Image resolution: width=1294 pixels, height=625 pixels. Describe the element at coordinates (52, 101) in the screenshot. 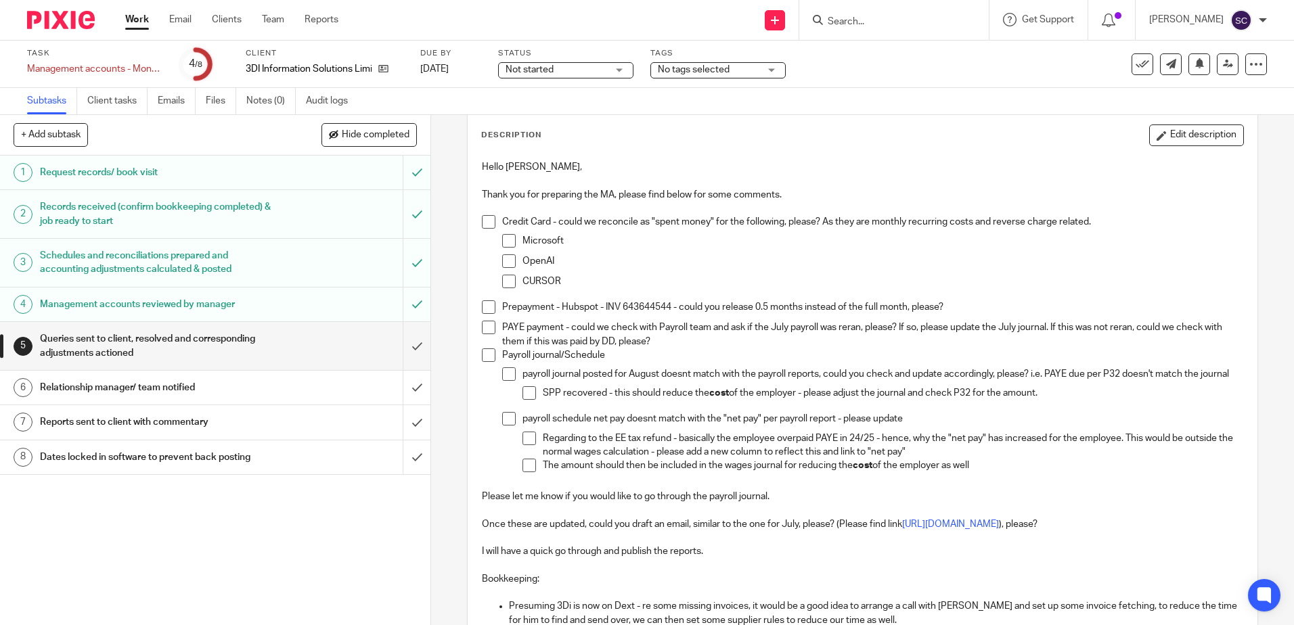

I see `a: Subtasks` at that location.